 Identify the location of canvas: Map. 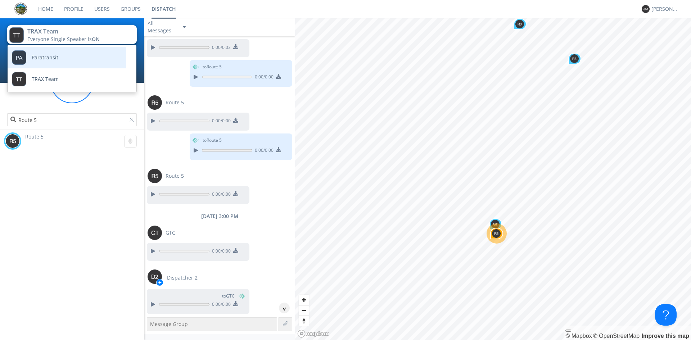
(493, 179).